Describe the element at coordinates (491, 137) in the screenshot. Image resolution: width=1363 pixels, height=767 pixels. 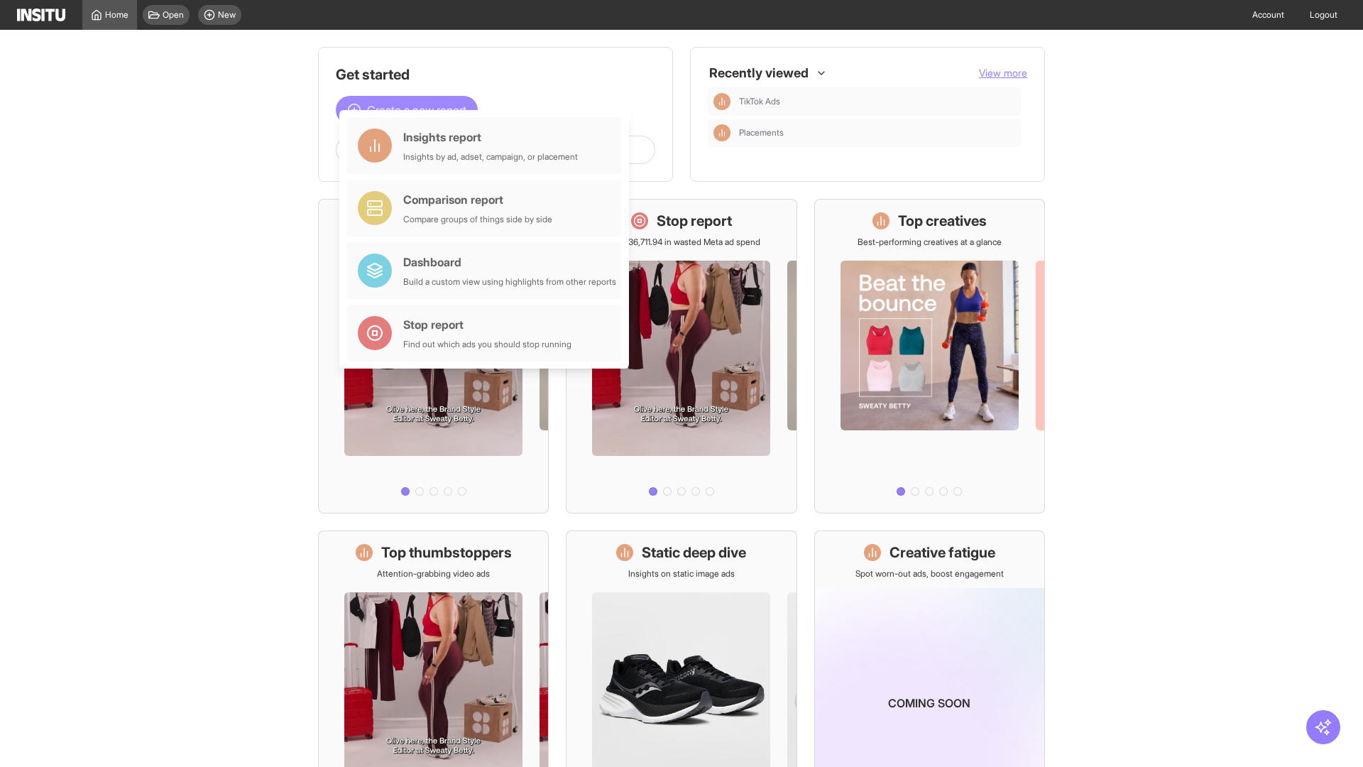
I see `div: Insights report` at that location.